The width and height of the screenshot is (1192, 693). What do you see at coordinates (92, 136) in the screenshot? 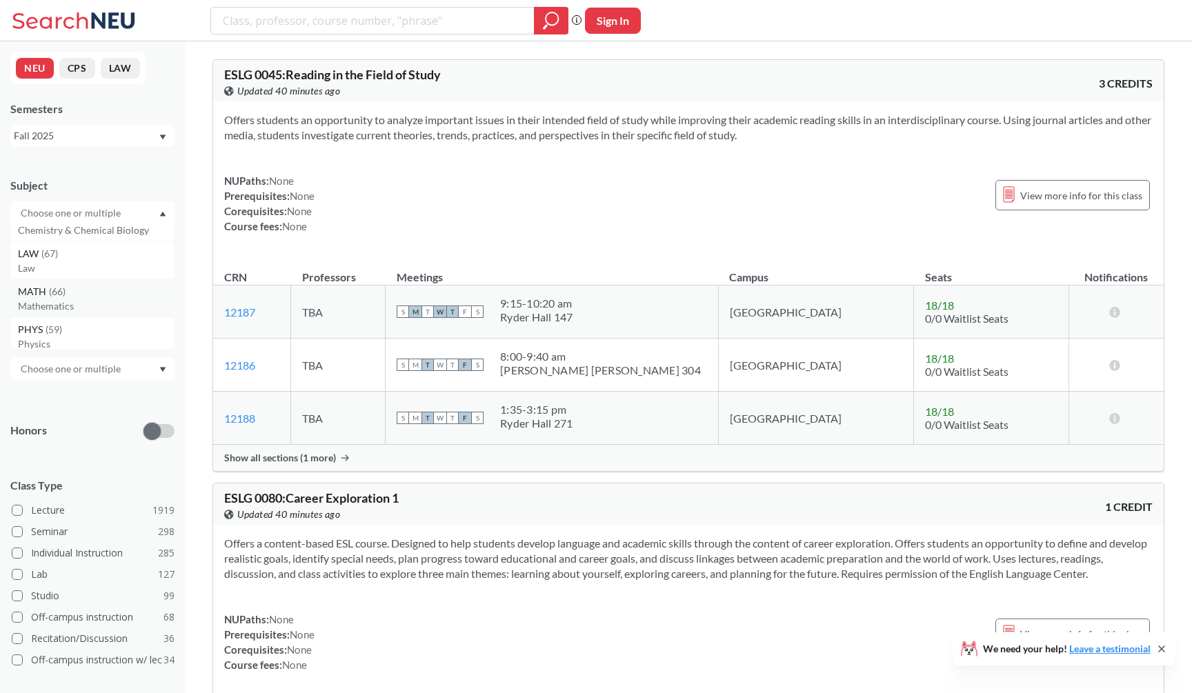
I see `div: Fall 2025Dropdown arrow` at bounding box center [92, 136].